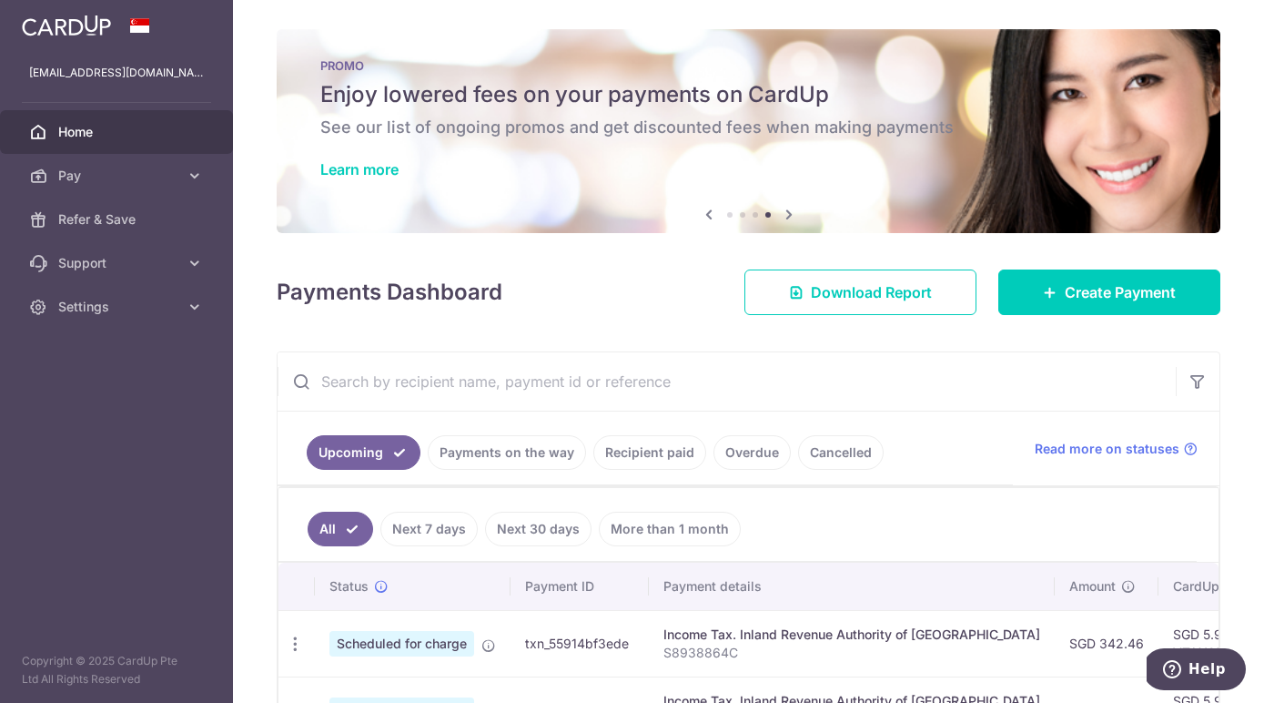 The image size is (1264, 703). Describe the element at coordinates (1107, 642) in the screenshot. I see `td: SGD 342.46` at that location.